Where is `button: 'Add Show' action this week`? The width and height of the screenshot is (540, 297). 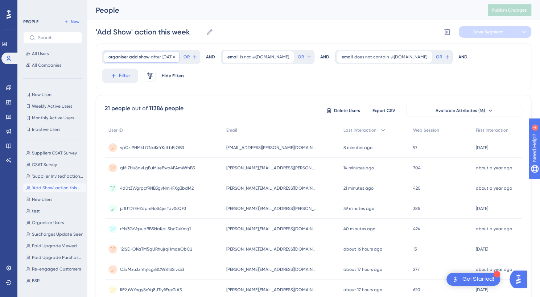
button: 'Add Show' action this week is located at coordinates (55, 188).